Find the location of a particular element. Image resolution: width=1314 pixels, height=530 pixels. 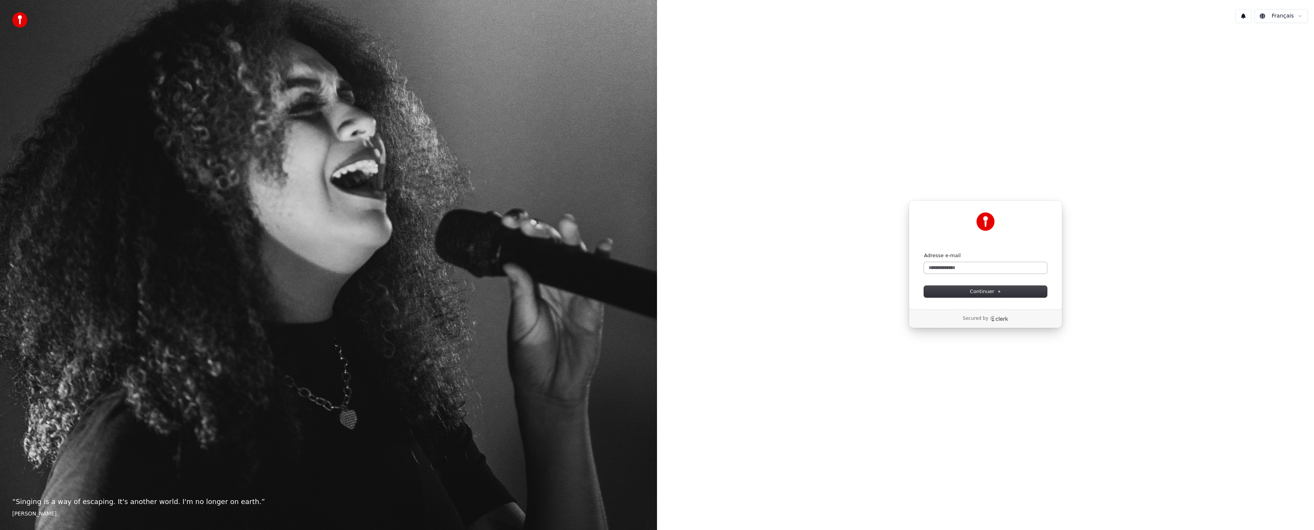

span: Continuer is located at coordinates (986, 291).